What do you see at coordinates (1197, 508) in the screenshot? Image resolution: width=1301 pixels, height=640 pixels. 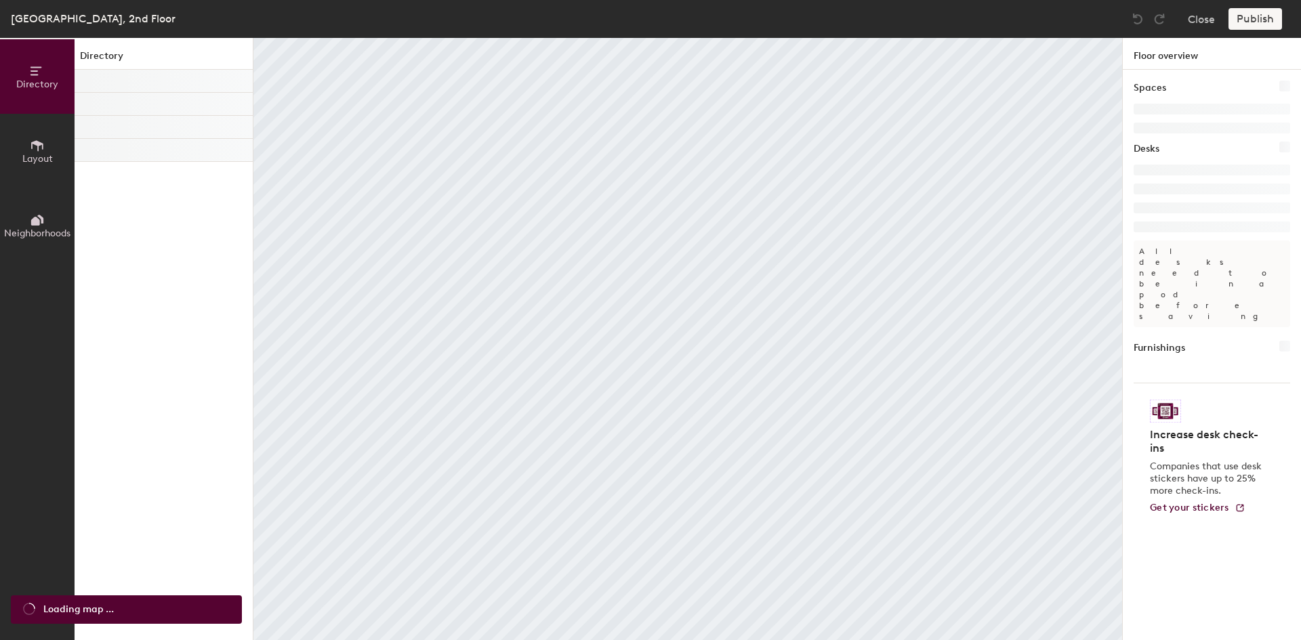 I see `a: Get your stickers` at bounding box center [1197, 508].